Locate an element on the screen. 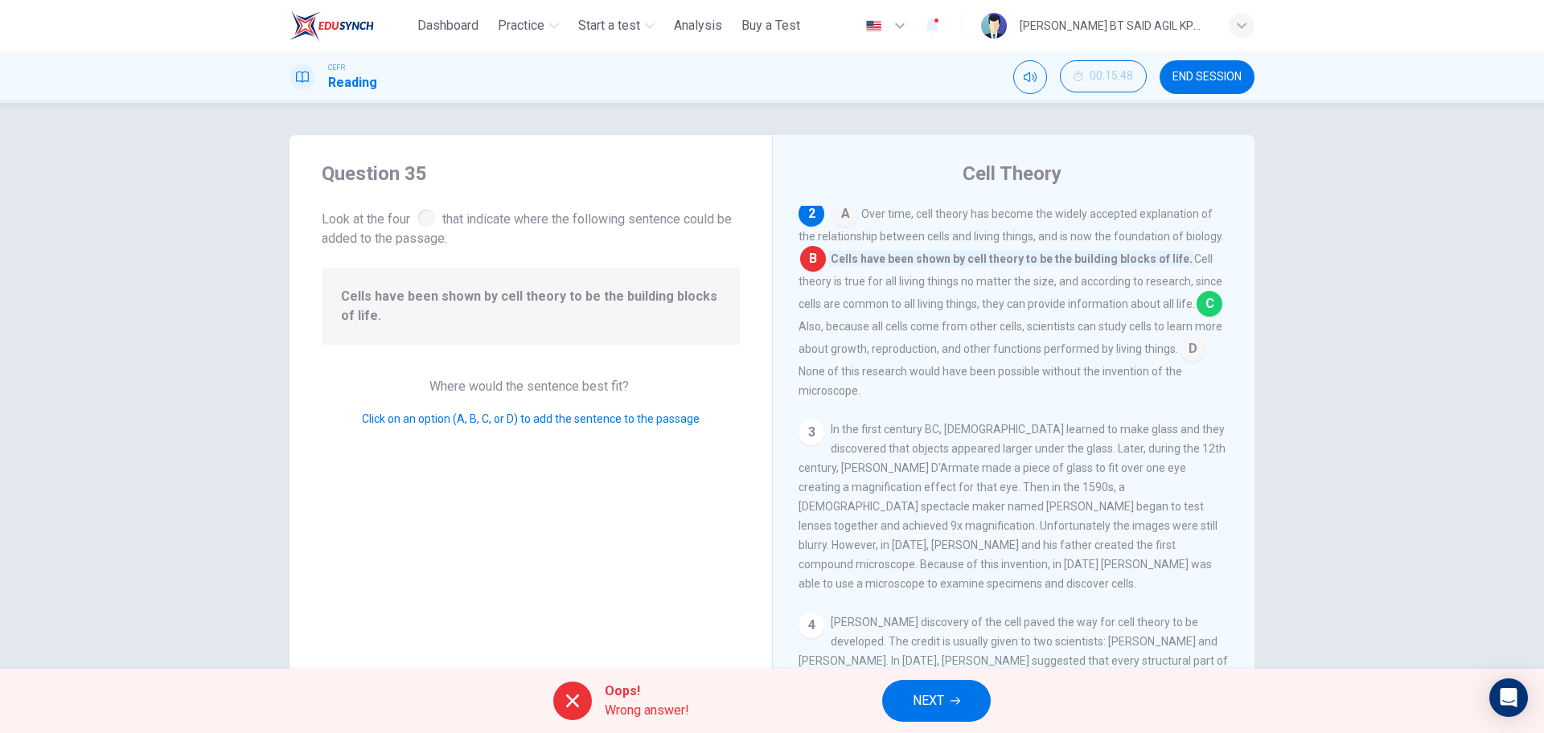 This screenshot has width=1544, height=733. span: Where would the sentence best fit? is located at coordinates (531, 386).